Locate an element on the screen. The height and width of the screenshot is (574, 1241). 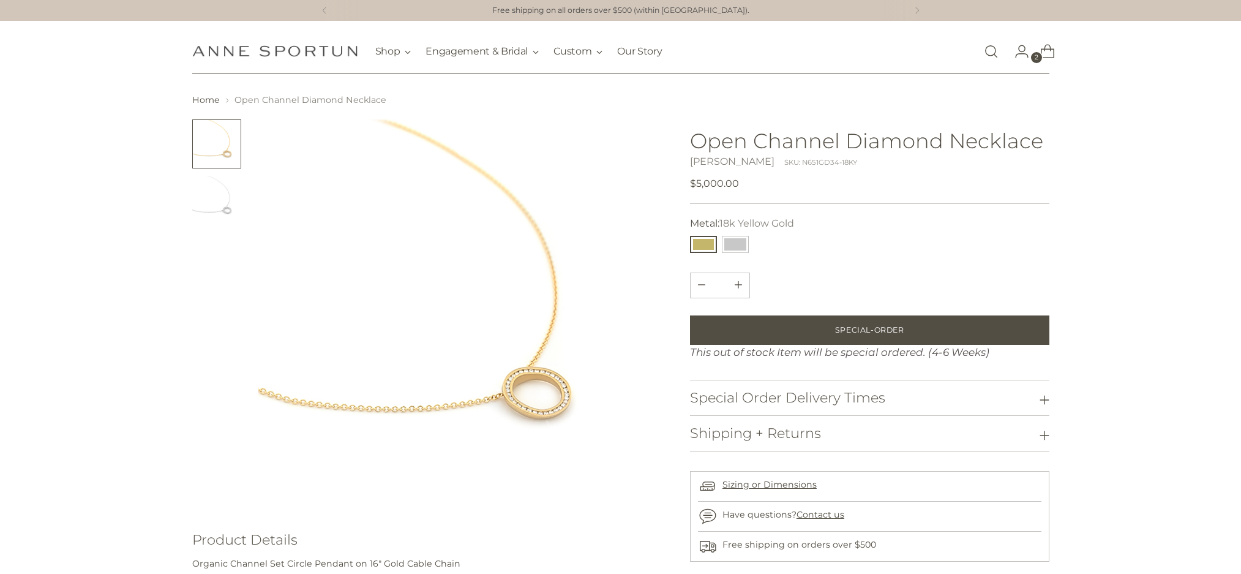
a: Home is located at coordinates (206, 100).